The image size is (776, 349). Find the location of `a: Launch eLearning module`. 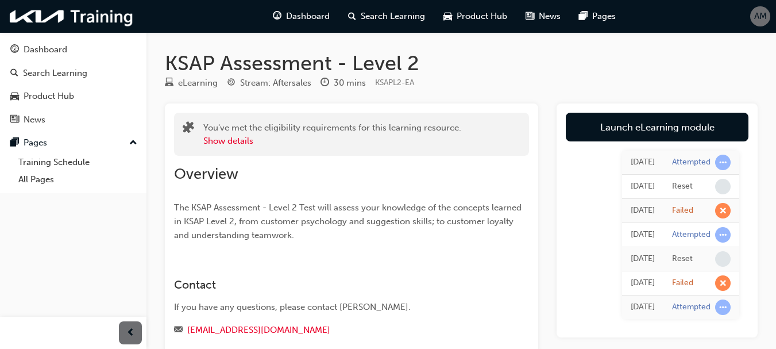

a: Launch eLearning module is located at coordinates (657, 127).